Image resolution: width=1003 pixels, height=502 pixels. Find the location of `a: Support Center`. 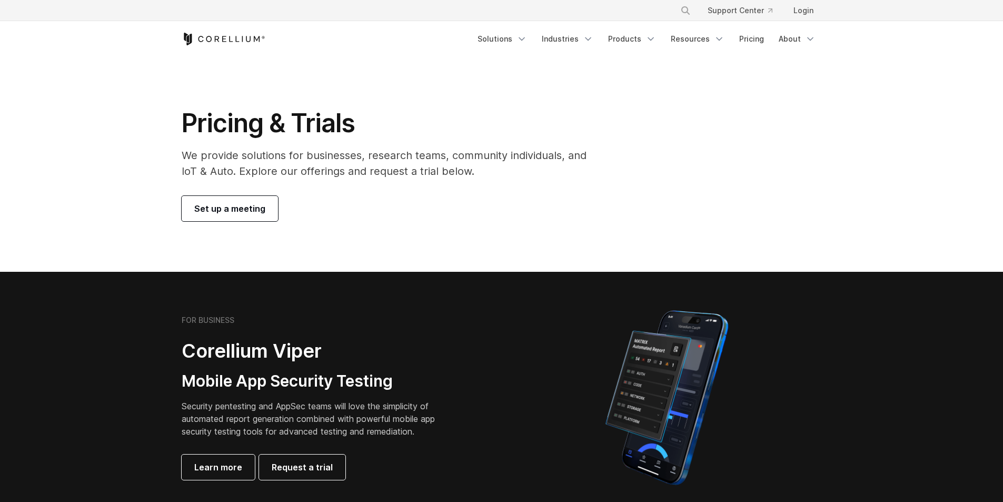

a: Support Center is located at coordinates (740, 11).